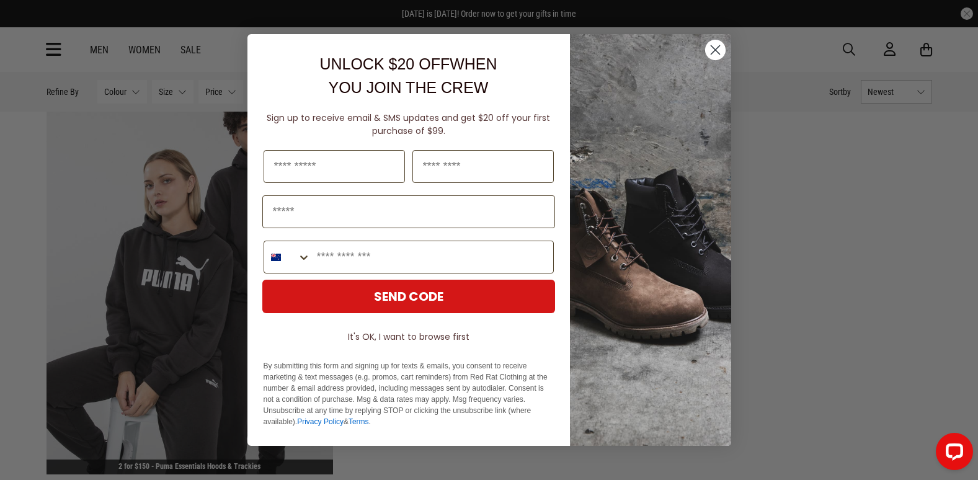 Image resolution: width=978 pixels, height=480 pixels. Describe the element at coordinates (409, 337) in the screenshot. I see `button: It's OK, I want to browse first` at that location.